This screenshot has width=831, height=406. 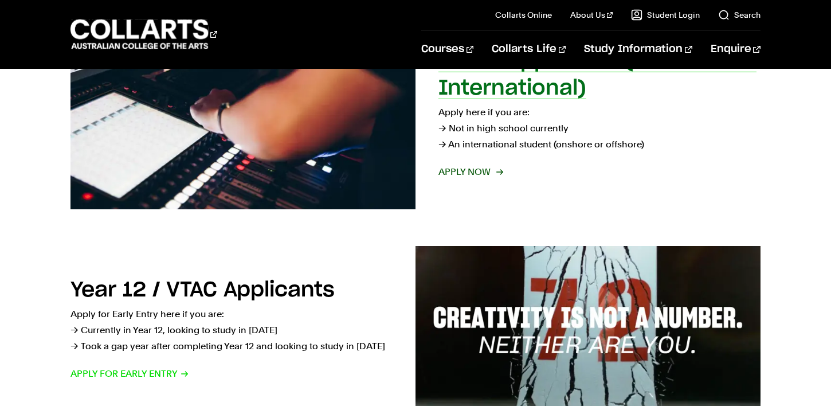 What do you see at coordinates (202, 290) in the screenshot?
I see `h2: Year 12 / VTAC Applicants` at bounding box center [202, 290].